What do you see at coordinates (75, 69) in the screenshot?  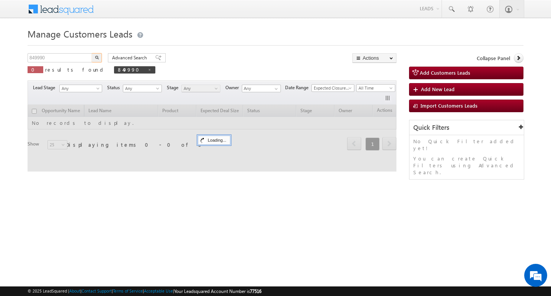 I see `span: results found` at bounding box center [75, 69].